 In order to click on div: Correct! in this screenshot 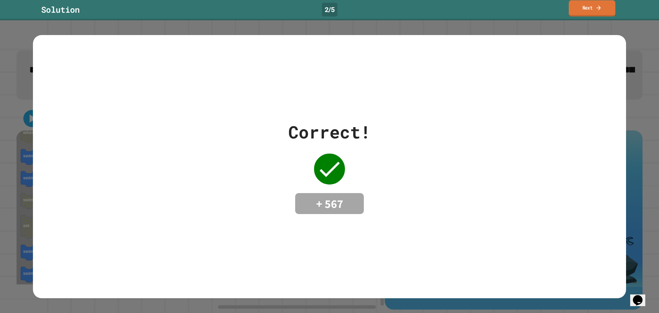, I will do `click(330, 132)`.